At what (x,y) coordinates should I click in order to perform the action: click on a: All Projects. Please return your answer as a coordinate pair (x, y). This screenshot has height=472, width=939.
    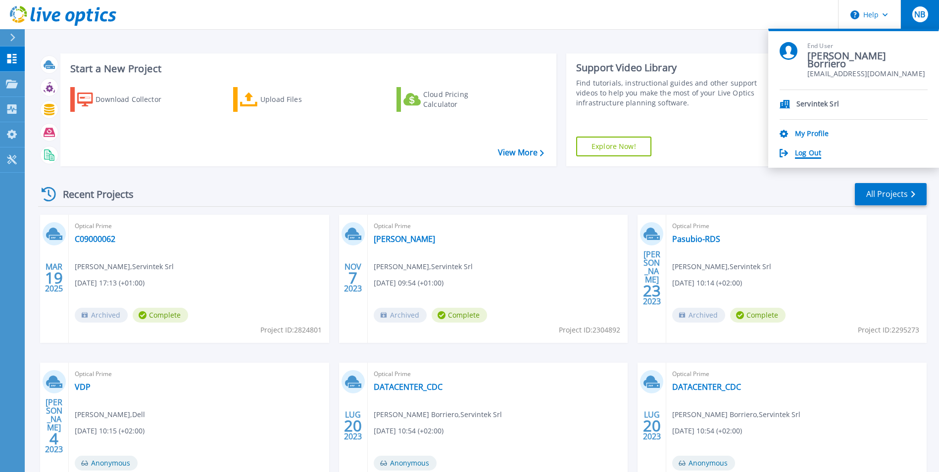
    Looking at the image, I should click on (890, 194).